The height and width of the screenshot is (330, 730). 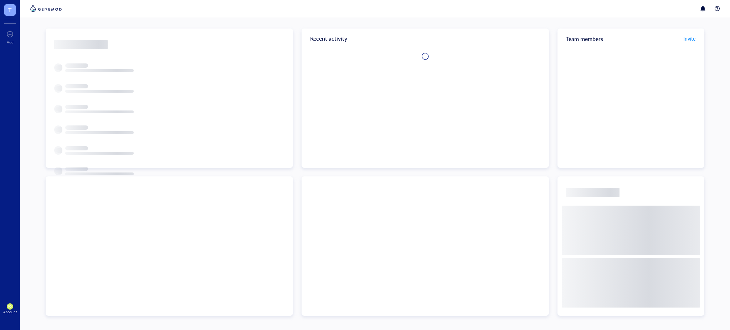 I want to click on div: Team members, so click(x=631, y=39).